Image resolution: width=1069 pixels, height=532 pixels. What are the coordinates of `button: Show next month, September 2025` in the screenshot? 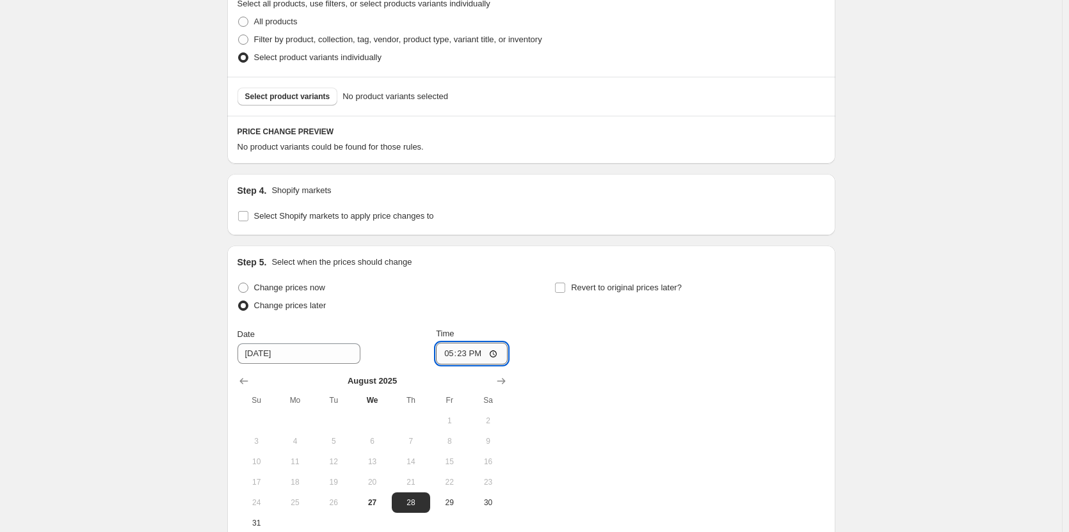 It's located at (501, 381).